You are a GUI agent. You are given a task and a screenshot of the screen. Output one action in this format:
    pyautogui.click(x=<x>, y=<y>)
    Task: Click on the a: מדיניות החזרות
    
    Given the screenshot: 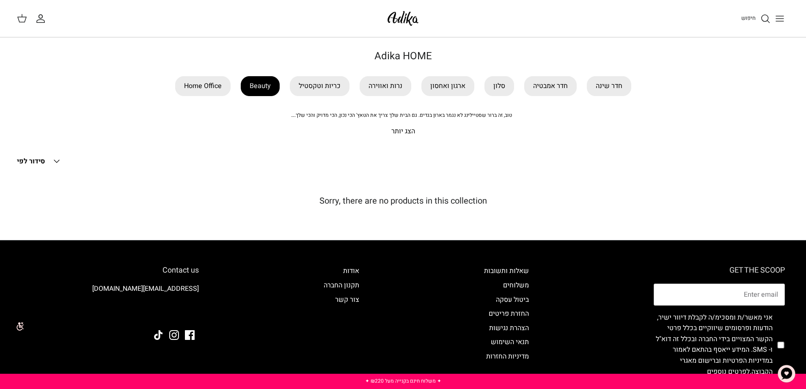 What is the action you would take?
    pyautogui.click(x=507, y=356)
    